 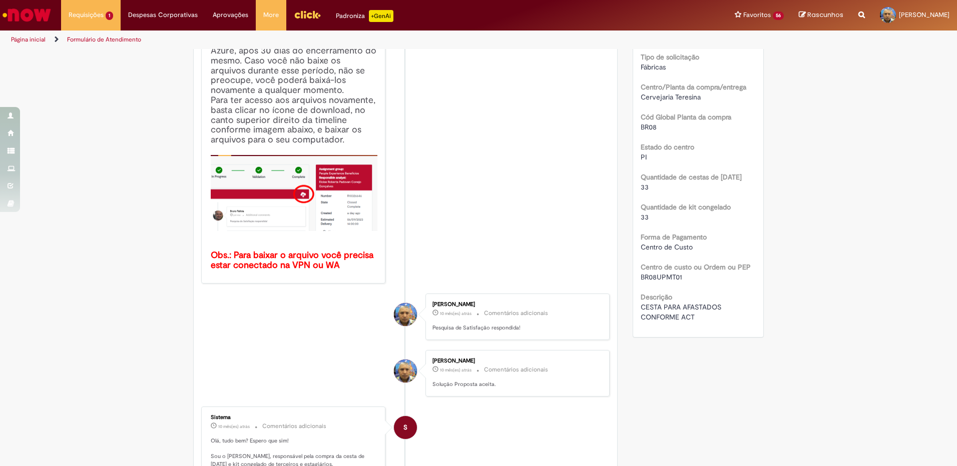 What do you see at coordinates (821, 15) in the screenshot?
I see `a: Rascunhos` at bounding box center [821, 15].